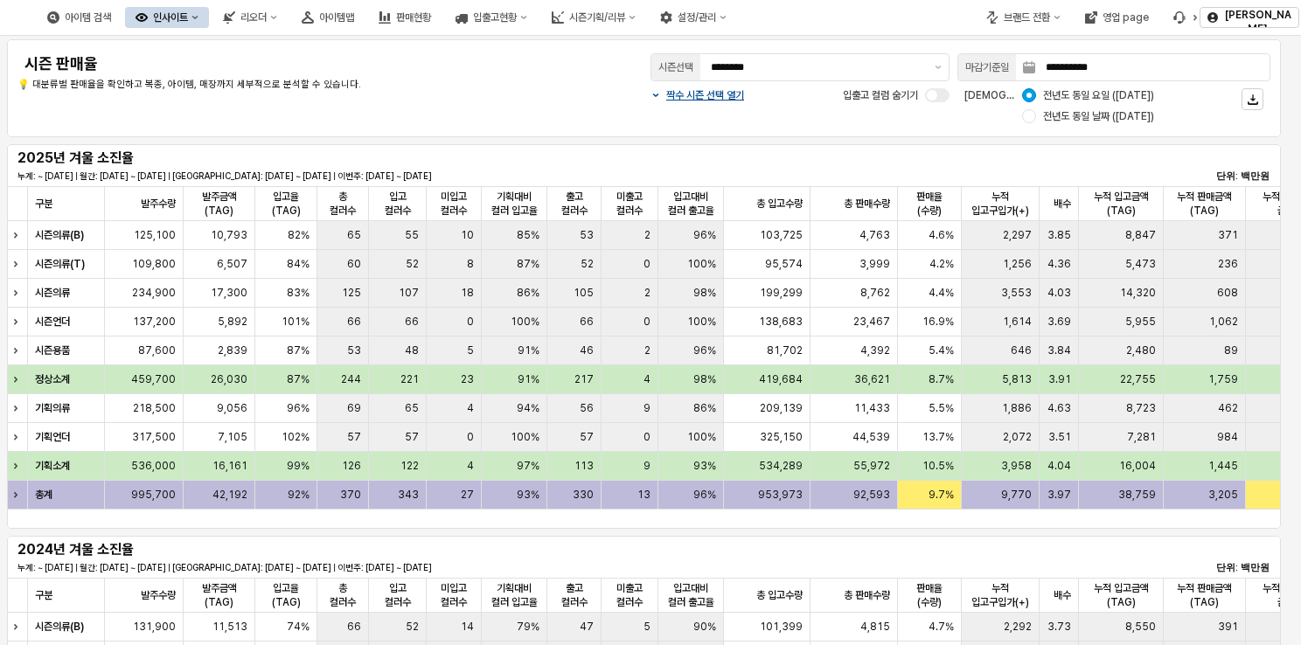  I want to click on span: 배수, so click(1062, 204).